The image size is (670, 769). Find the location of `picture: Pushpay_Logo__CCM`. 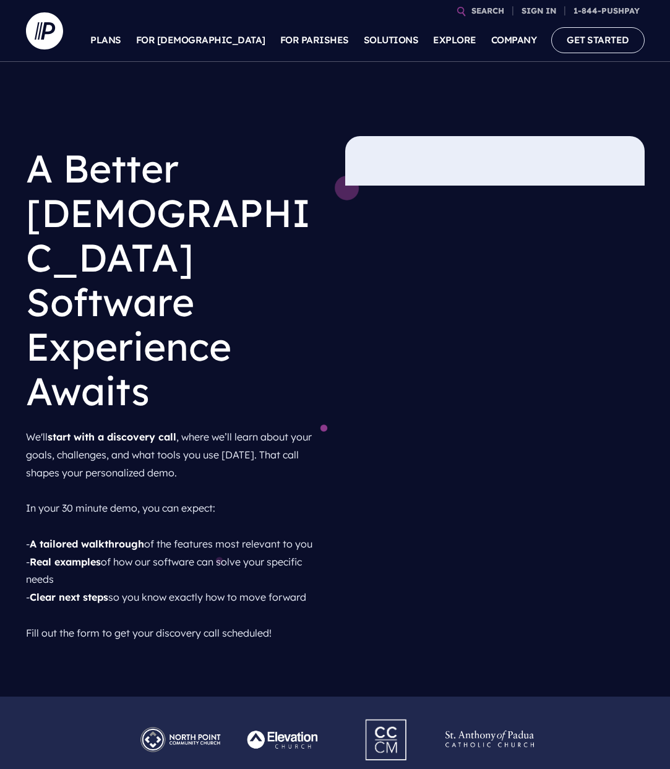

picture: Pushpay_Logo__CCM is located at coordinates (386, 717).